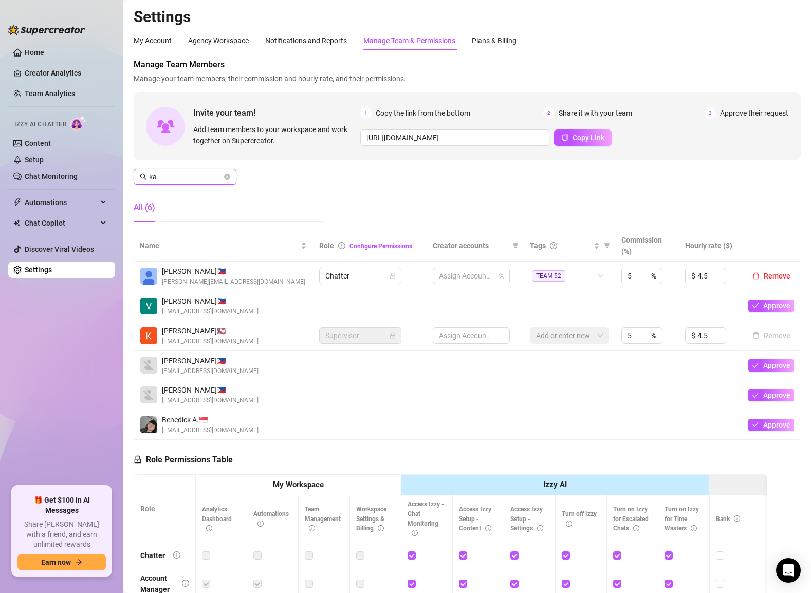 This screenshot has height=593, width=811. What do you see at coordinates (149, 424) in the screenshot?
I see `img: Benedick Arevalo` at bounding box center [149, 424].